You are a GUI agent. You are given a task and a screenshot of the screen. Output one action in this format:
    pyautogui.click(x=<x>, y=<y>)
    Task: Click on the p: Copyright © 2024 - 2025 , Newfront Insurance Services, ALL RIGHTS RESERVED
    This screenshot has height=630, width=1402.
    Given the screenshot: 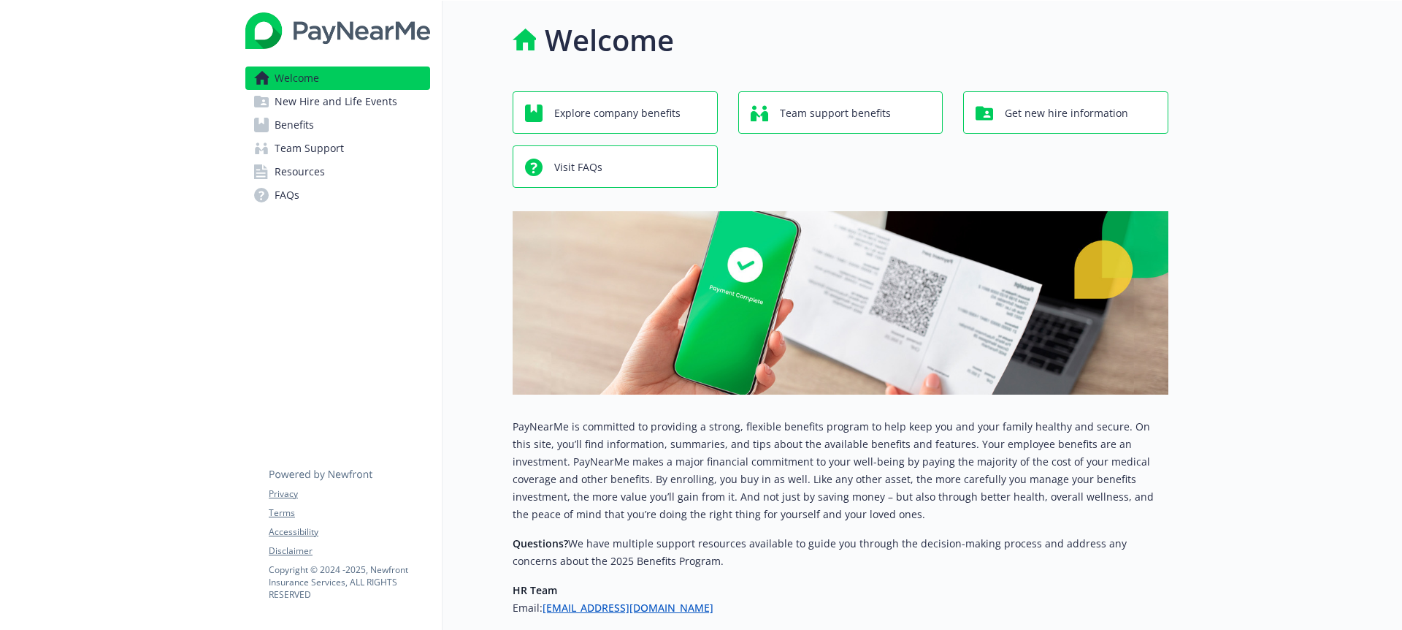 What is the action you would take?
    pyautogui.click(x=349, y=581)
    